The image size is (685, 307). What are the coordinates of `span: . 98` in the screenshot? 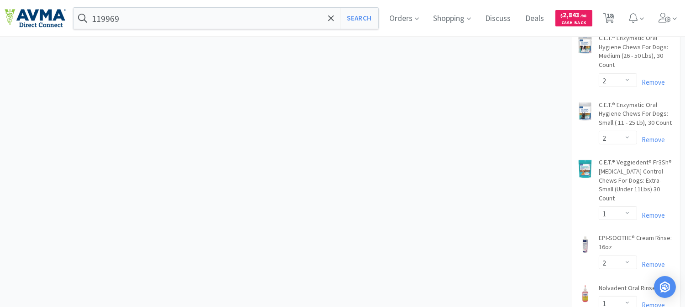 It's located at (583, 16).